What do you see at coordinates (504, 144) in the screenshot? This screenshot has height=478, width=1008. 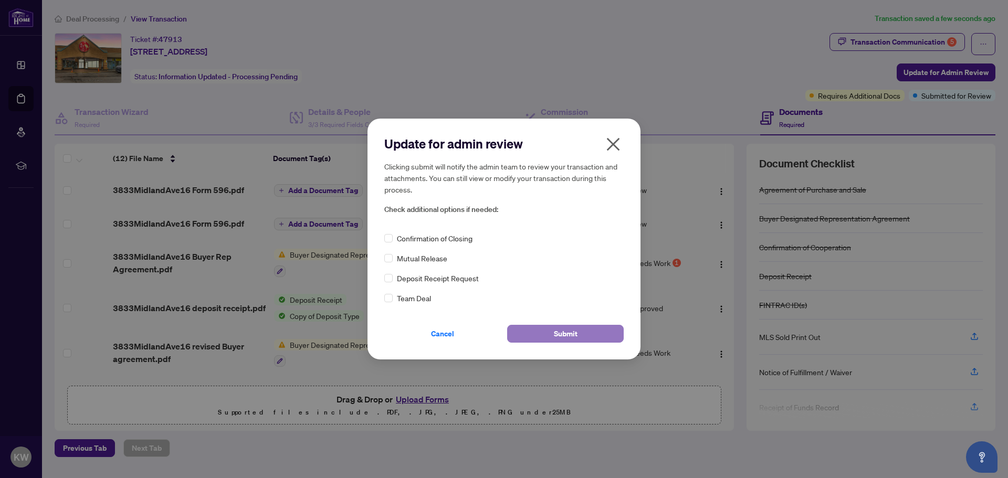 I see `h2: Update for admin review` at bounding box center [504, 144].